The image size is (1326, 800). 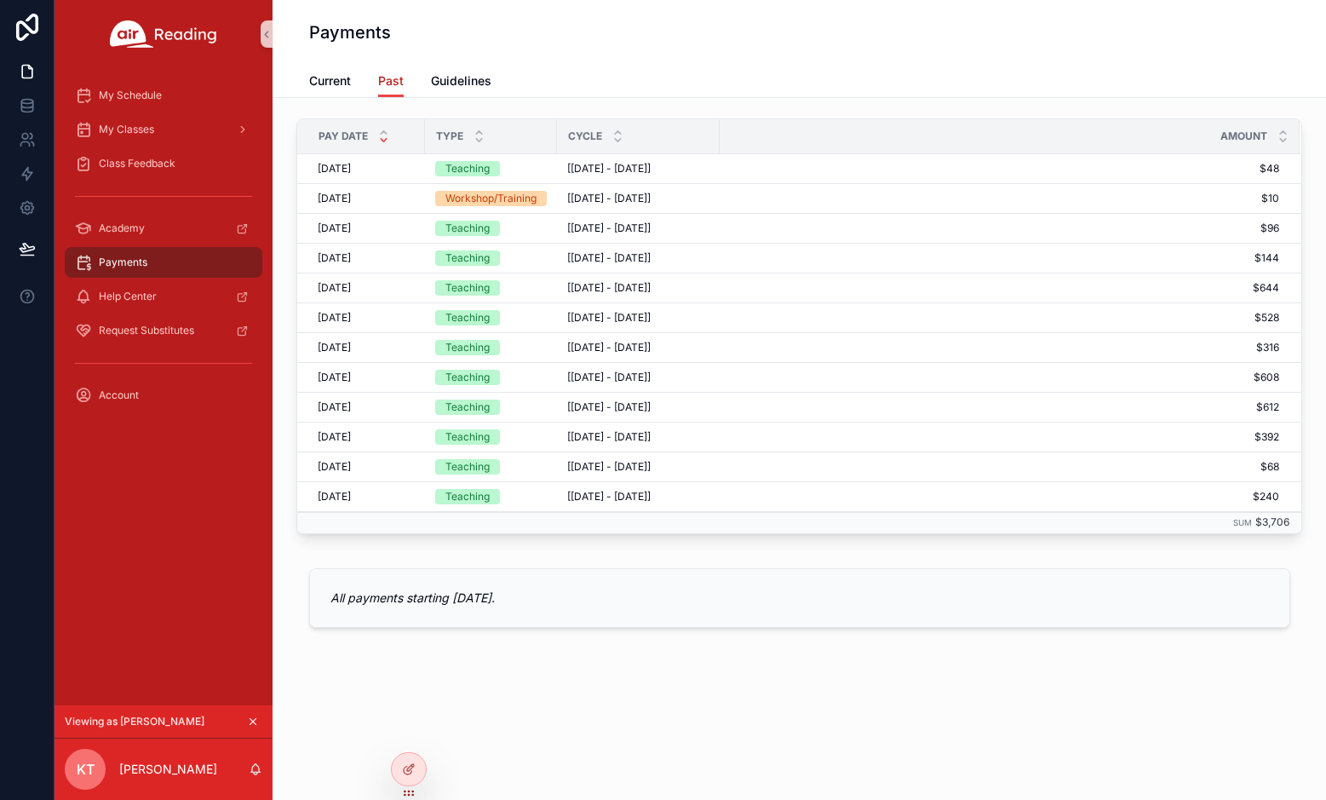 What do you see at coordinates (1000, 318) in the screenshot?
I see `span: $528` at bounding box center [1000, 318].